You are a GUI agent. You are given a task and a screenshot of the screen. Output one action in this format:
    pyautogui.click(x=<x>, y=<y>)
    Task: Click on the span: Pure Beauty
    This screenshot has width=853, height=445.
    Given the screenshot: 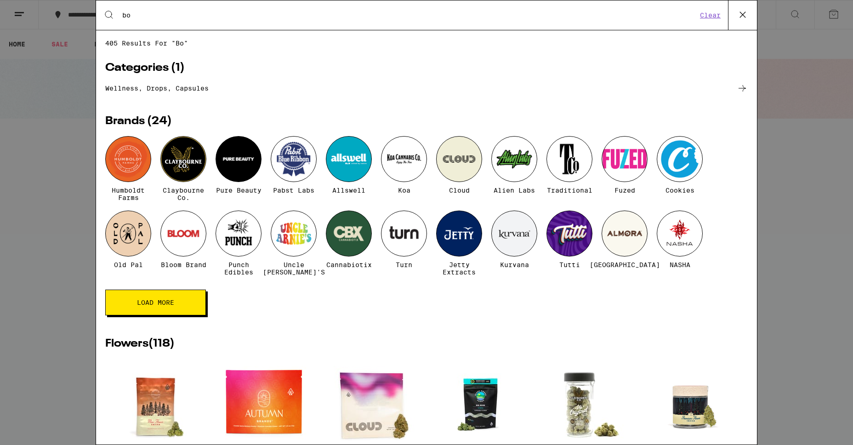 What is the action you would take?
    pyautogui.click(x=238, y=190)
    